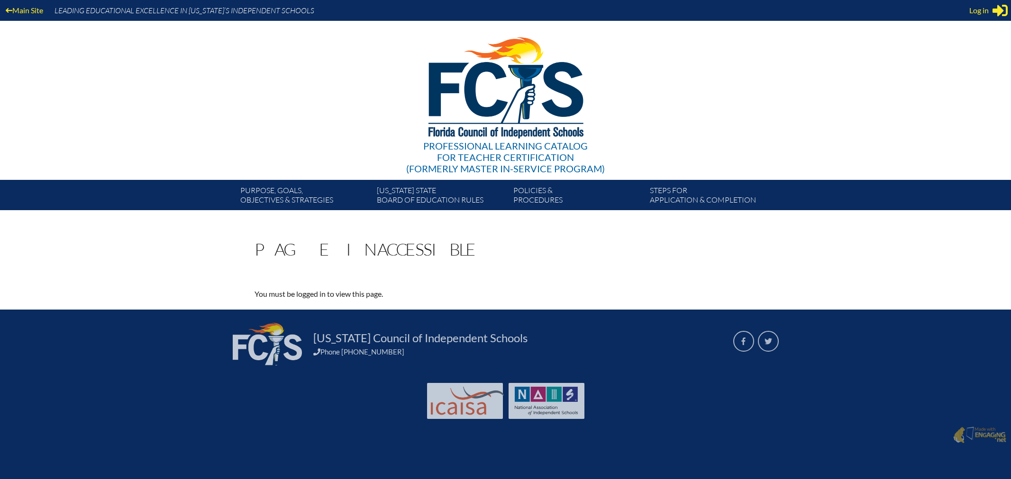 This screenshot has width=1011, height=479. Describe the element at coordinates (505, 157) in the screenshot. I see `span: for Teacher Certification` at that location.